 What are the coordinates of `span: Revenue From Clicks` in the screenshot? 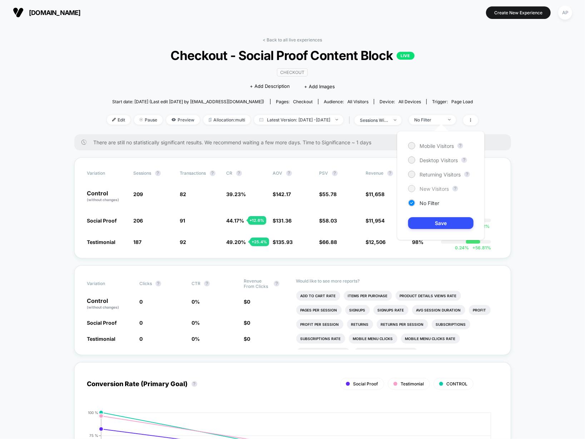 It's located at (257, 284).